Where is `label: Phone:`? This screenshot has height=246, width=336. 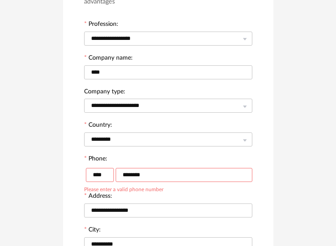
label: Phone: is located at coordinates (96, 159).